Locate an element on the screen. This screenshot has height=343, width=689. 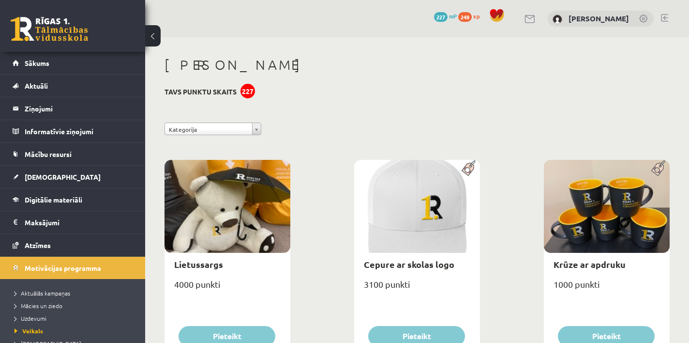
legend: Maksājumi is located at coordinates (79, 222).